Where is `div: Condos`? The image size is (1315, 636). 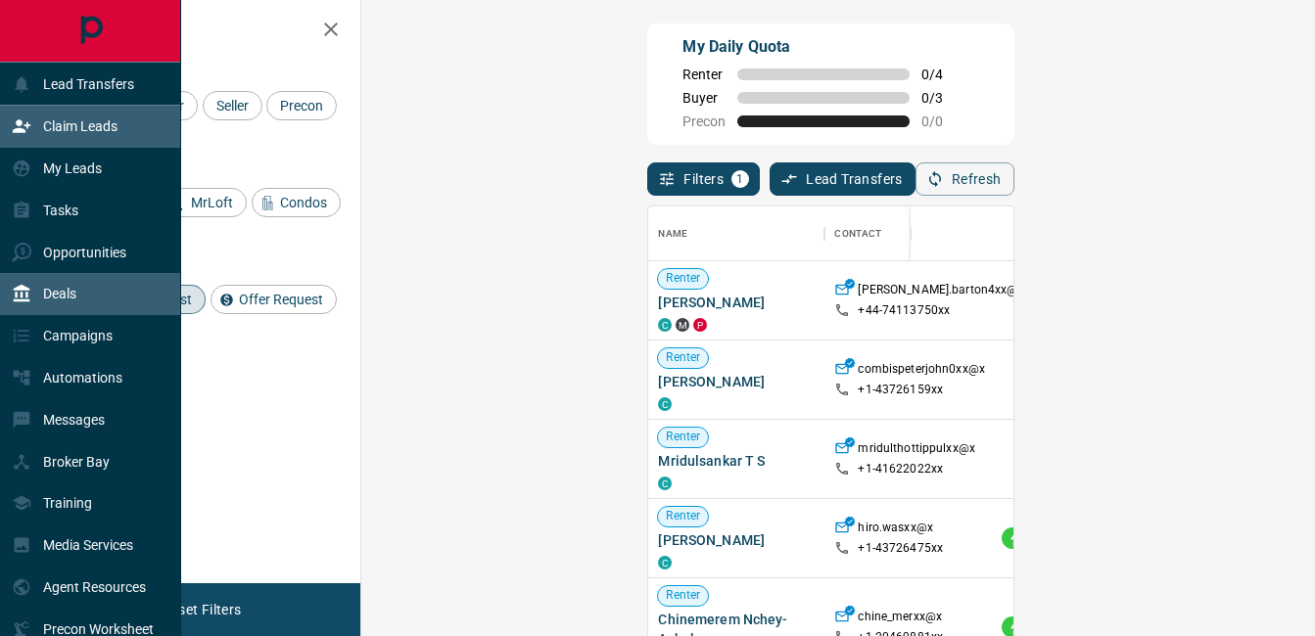 div: Condos is located at coordinates (296, 203).